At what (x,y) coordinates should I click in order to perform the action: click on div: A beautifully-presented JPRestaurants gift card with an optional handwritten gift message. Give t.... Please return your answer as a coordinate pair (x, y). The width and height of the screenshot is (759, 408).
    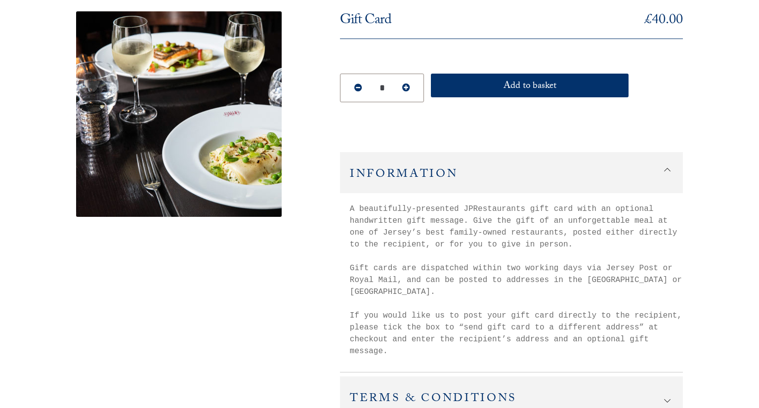
    Looking at the image, I should click on (511, 275).